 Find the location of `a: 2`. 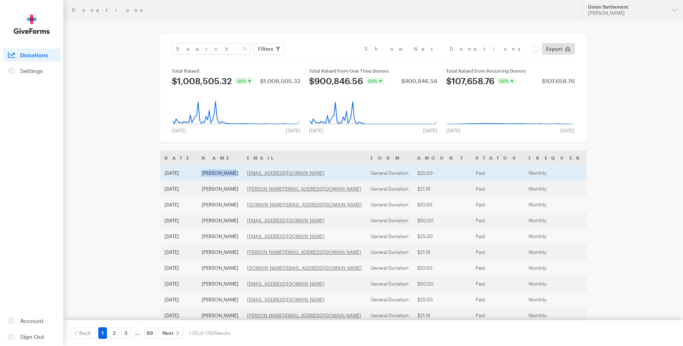

a: 2 is located at coordinates (114, 333).